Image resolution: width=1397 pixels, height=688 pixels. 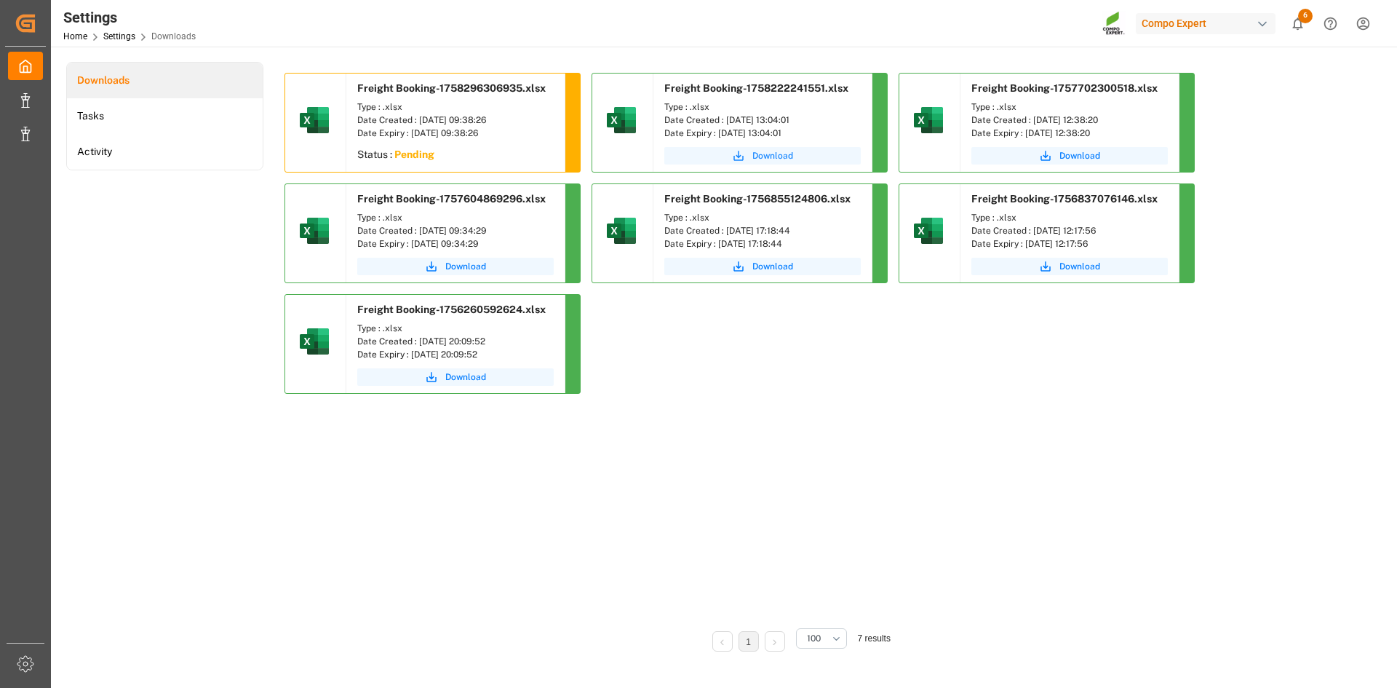 What do you see at coordinates (451, 199) in the screenshot?
I see `span: Freight Booking-1757604869296.xlsx` at bounding box center [451, 199].